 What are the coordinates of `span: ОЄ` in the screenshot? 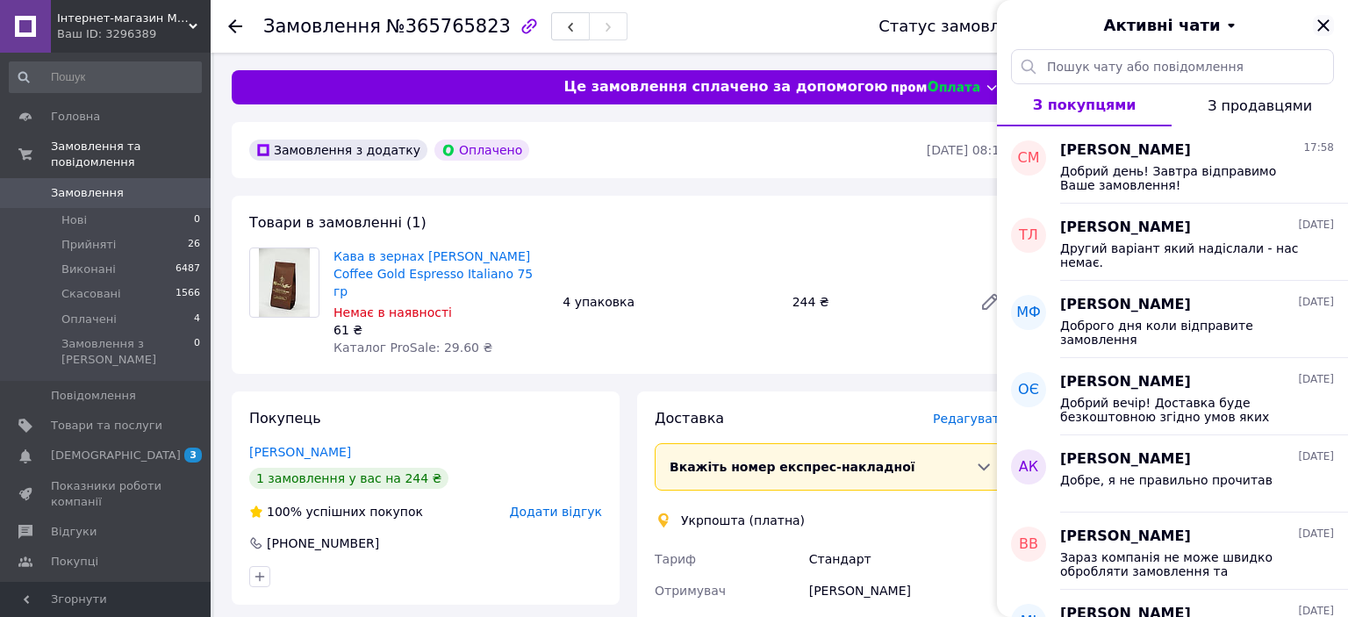 It's located at (1028, 390).